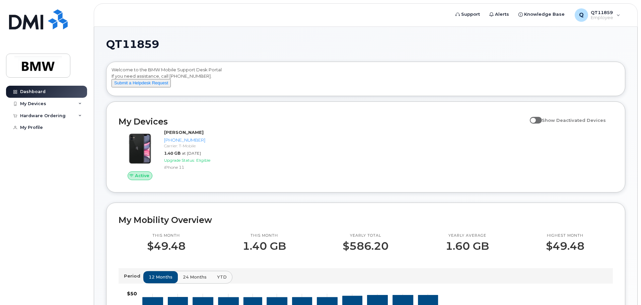  I want to click on p: $586.20, so click(365, 246).